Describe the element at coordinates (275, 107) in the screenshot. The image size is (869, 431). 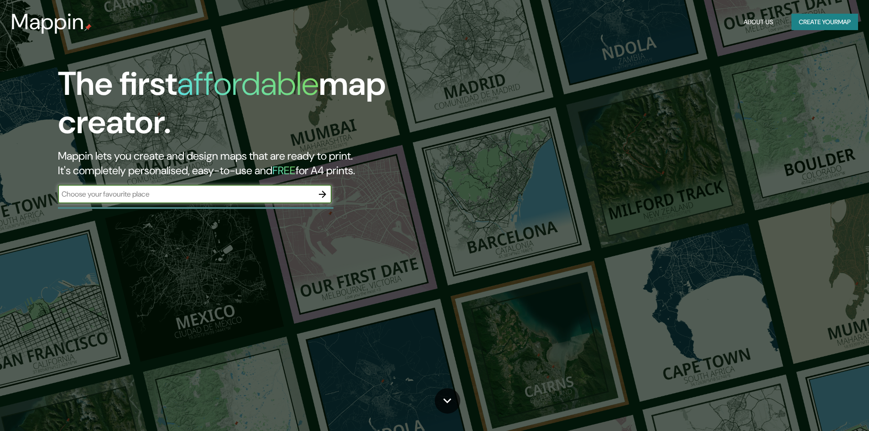
I see `h1: The first map creator.` at that location.